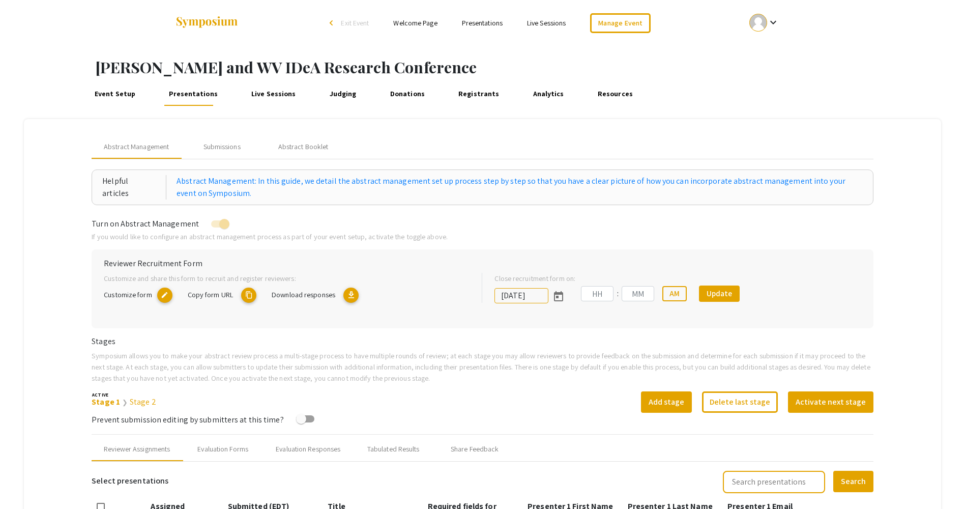 This screenshot has height=509, width=965. Describe the element at coordinates (355, 23) in the screenshot. I see `span: Exit Event` at that location.